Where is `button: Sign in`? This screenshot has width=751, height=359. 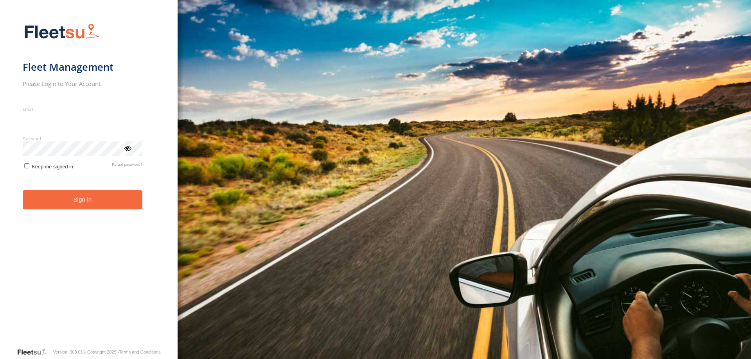
button: Sign in is located at coordinates (82, 200).